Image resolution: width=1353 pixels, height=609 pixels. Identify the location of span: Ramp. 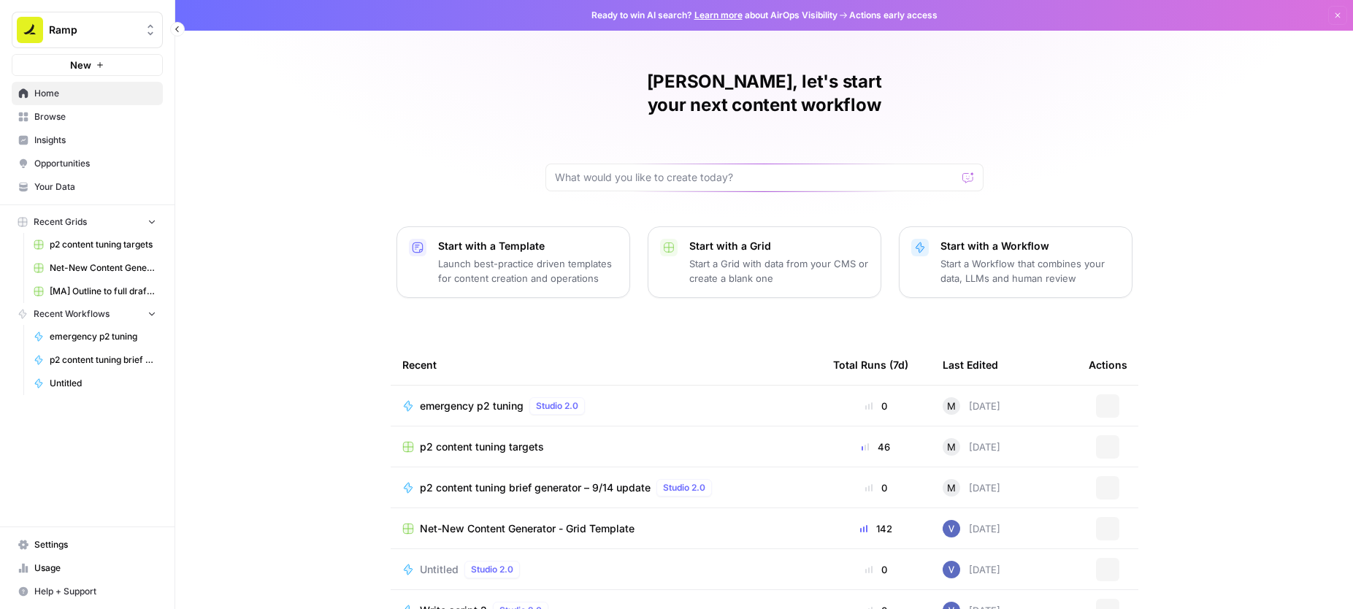
(93, 30).